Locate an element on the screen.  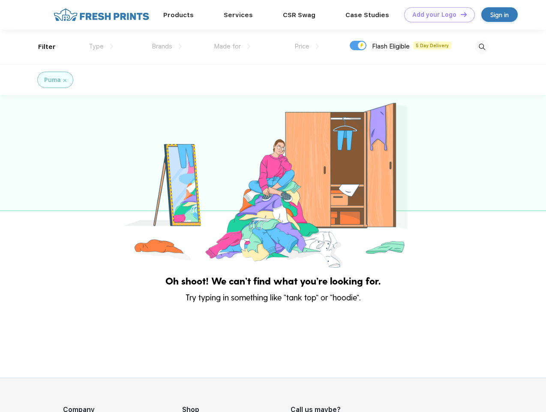
img: fo%20logo%202.webp is located at coordinates (101, 15).